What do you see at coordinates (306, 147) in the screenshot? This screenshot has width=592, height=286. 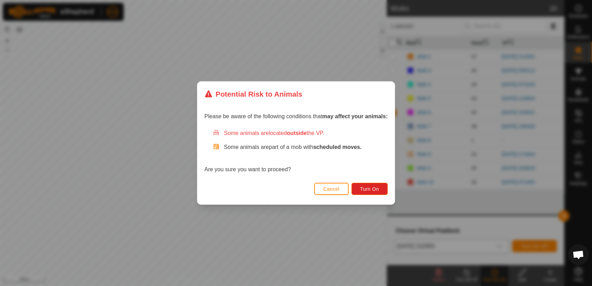 I see `p: Some animals are` at bounding box center [306, 147].